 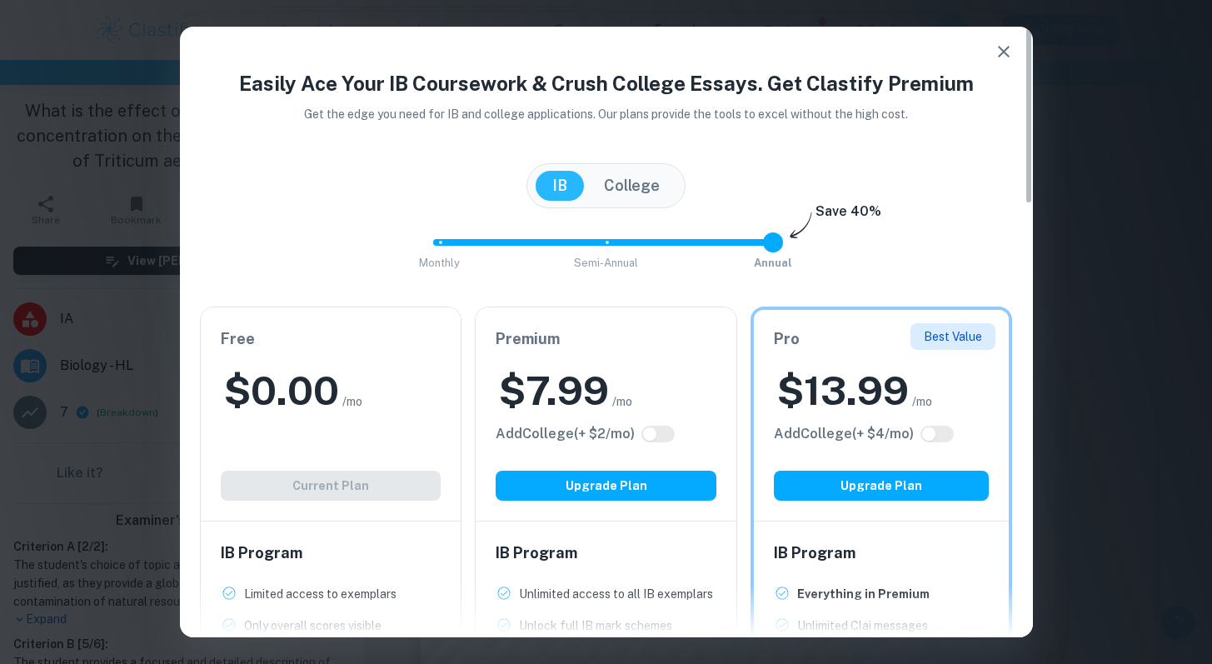 What do you see at coordinates (953, 337) in the screenshot?
I see `p: Best Value` at bounding box center [953, 337].